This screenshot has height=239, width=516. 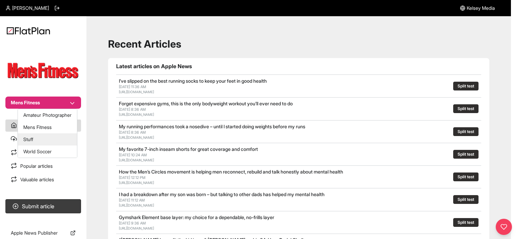 What do you see at coordinates (47, 115) in the screenshot?
I see `button: Amateur Photographer` at bounding box center [47, 115].